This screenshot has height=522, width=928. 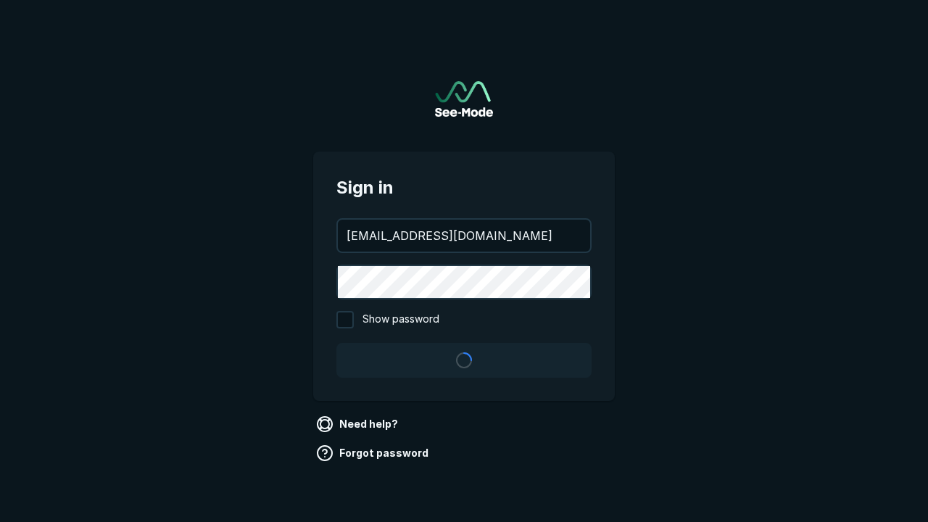 What do you see at coordinates (358, 424) in the screenshot?
I see `a: Need help?` at bounding box center [358, 424].